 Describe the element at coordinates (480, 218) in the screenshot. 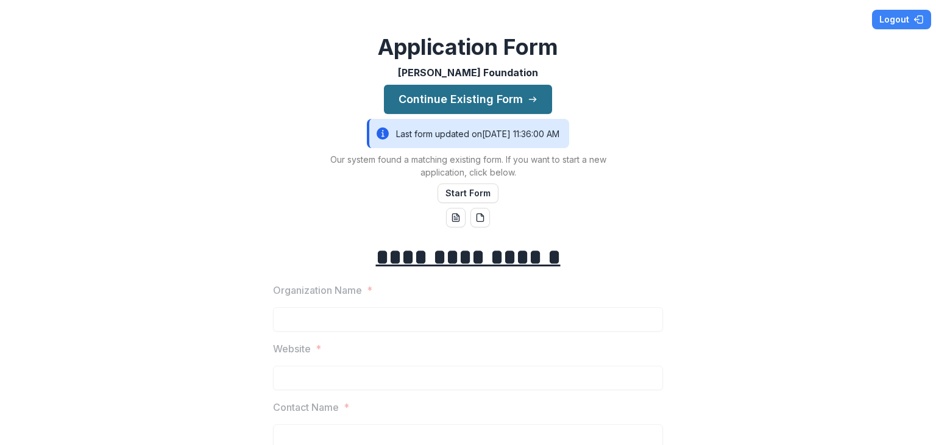

I see `button: pdf-download` at that location.